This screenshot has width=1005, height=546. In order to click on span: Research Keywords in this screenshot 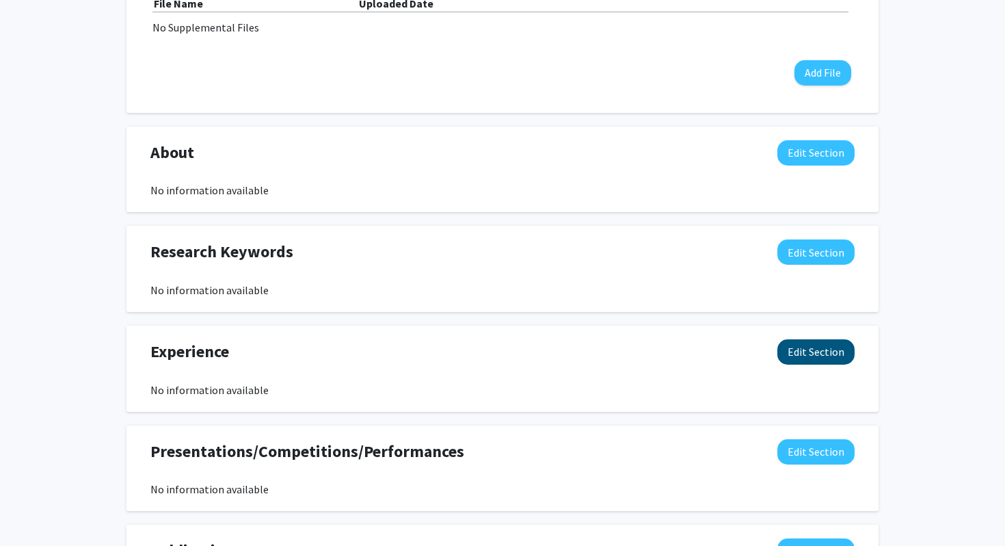, I will do `click(221, 252)`.